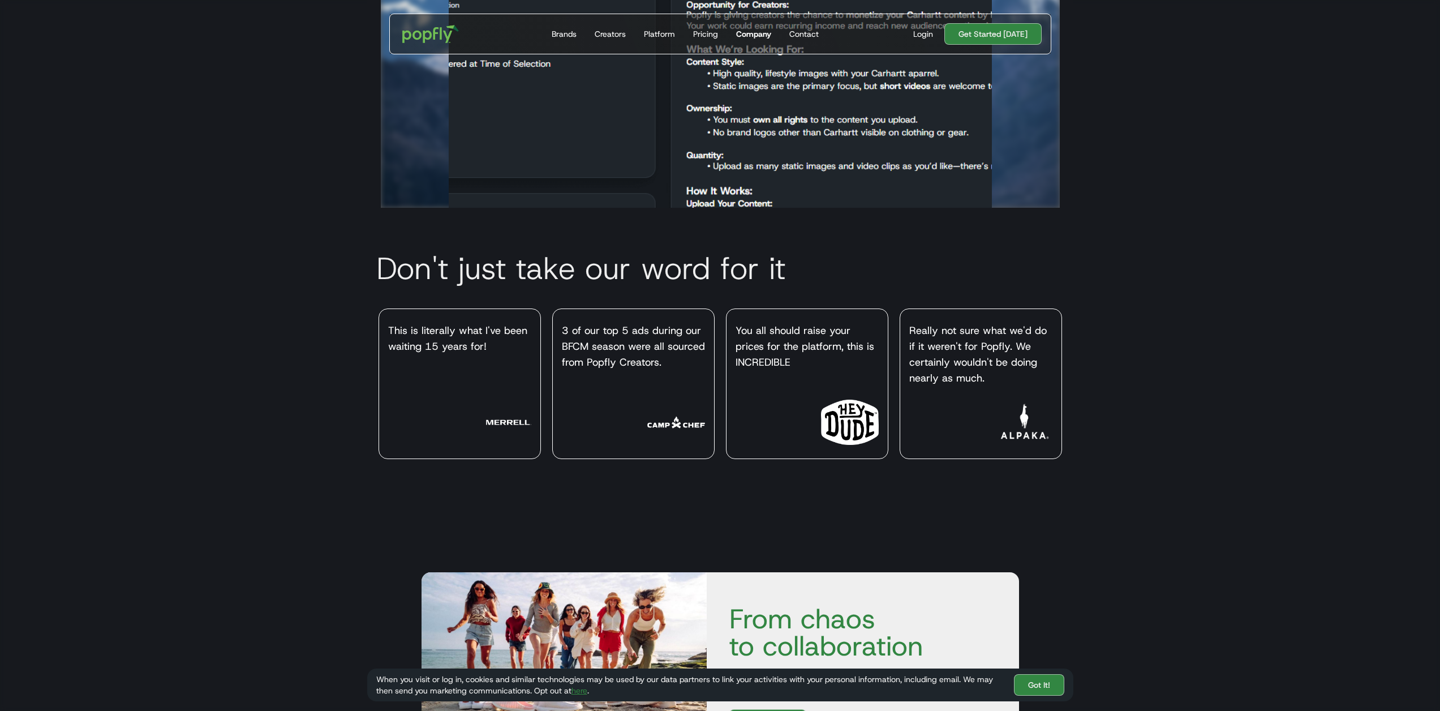  Describe the element at coordinates (610, 34) in the screenshot. I see `div: Creators` at that location.